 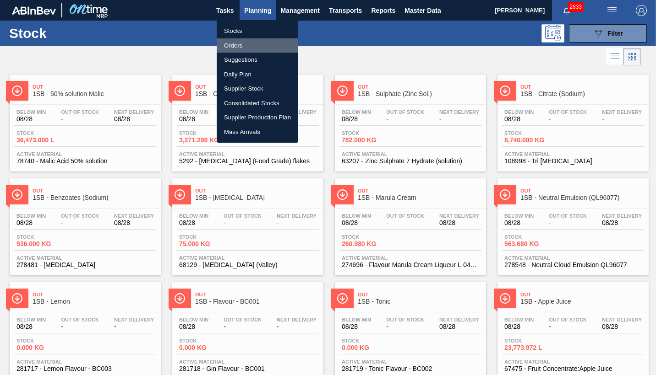 I want to click on li: Mass Arrivals, so click(x=257, y=132).